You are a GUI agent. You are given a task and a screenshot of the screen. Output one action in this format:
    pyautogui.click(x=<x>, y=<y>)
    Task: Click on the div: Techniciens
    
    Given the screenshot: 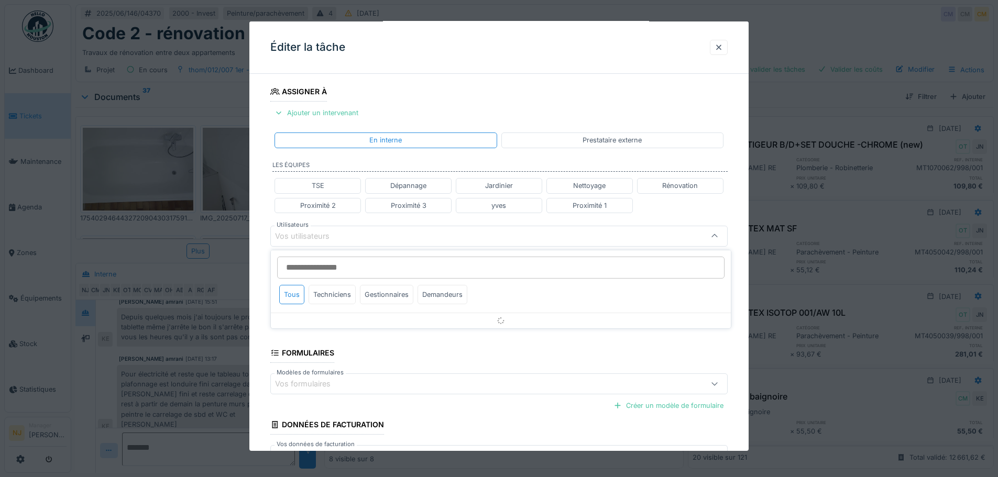 What is the action you would take?
    pyautogui.click(x=332, y=295)
    